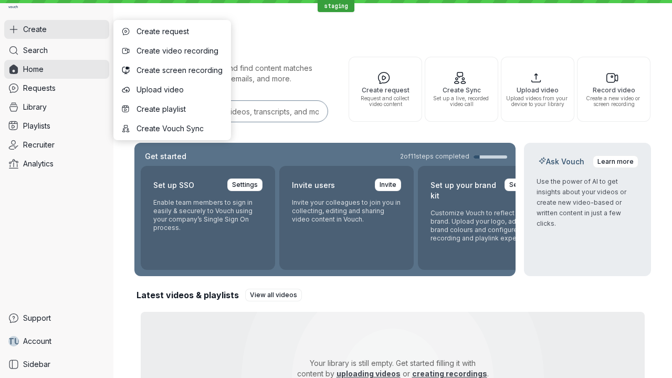 Image resolution: width=672 pixels, height=378 pixels. Describe the element at coordinates (174, 185) in the screenshot. I see `h2: Set up SSO` at that location.